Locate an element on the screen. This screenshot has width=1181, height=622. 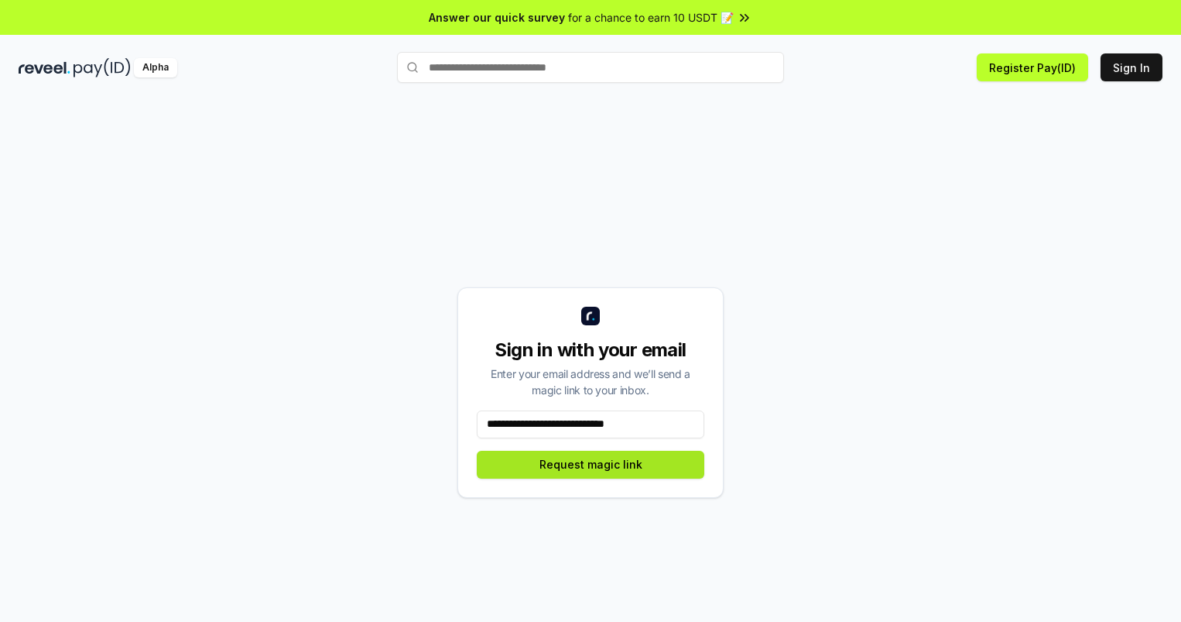
span: for a chance to earn 10 USDT 📝 is located at coordinates (651, 17).